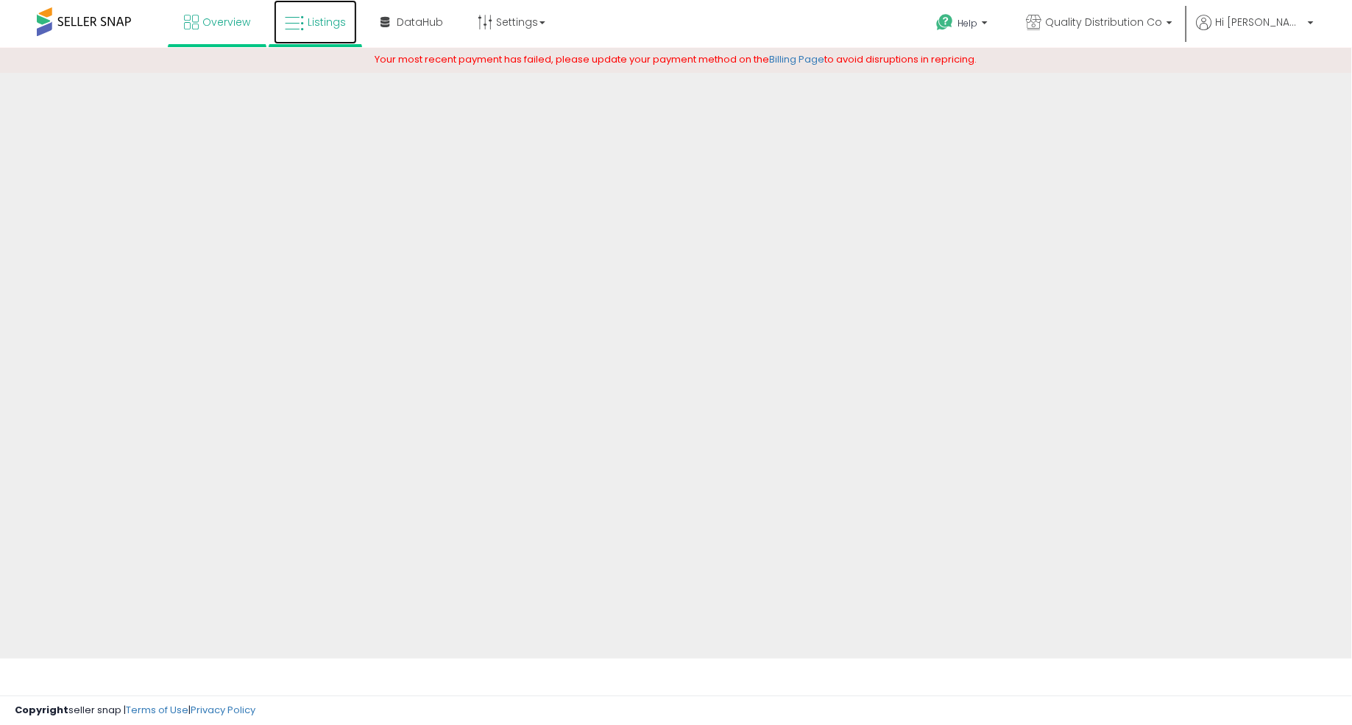  Describe the element at coordinates (944, 22) in the screenshot. I see `i: Get Help` at that location.